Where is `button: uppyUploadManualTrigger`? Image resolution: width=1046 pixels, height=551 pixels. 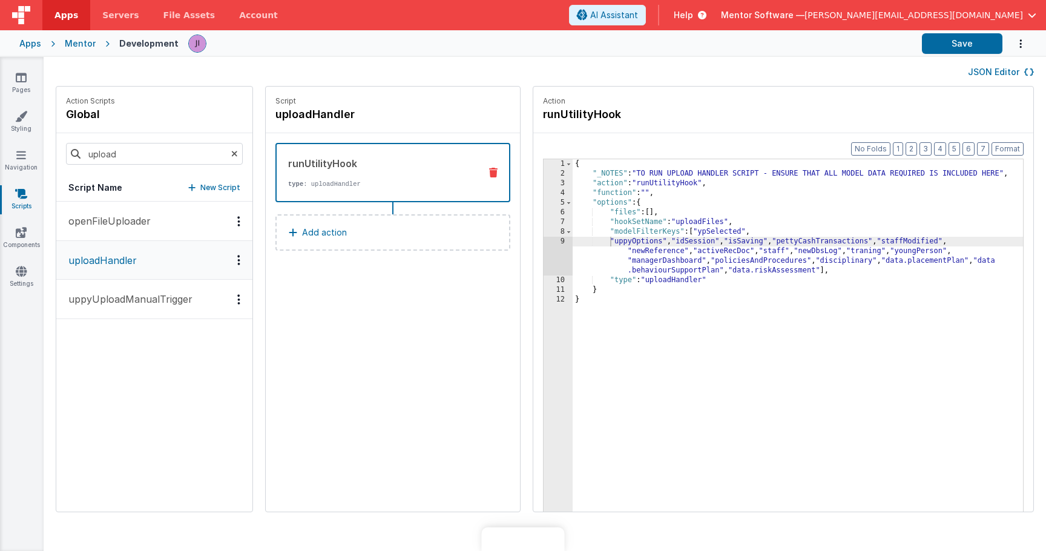
button: uppyUploadManualTrigger is located at coordinates (154, 299).